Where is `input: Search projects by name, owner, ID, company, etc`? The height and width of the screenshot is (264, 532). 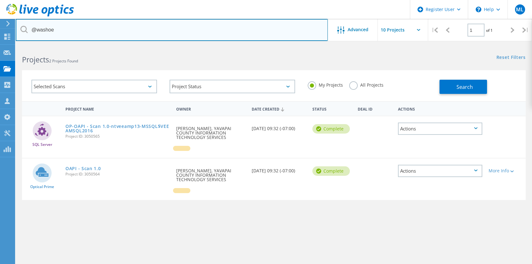
input: Search projects by name, owner, ID, company, etc is located at coordinates (172, 30).